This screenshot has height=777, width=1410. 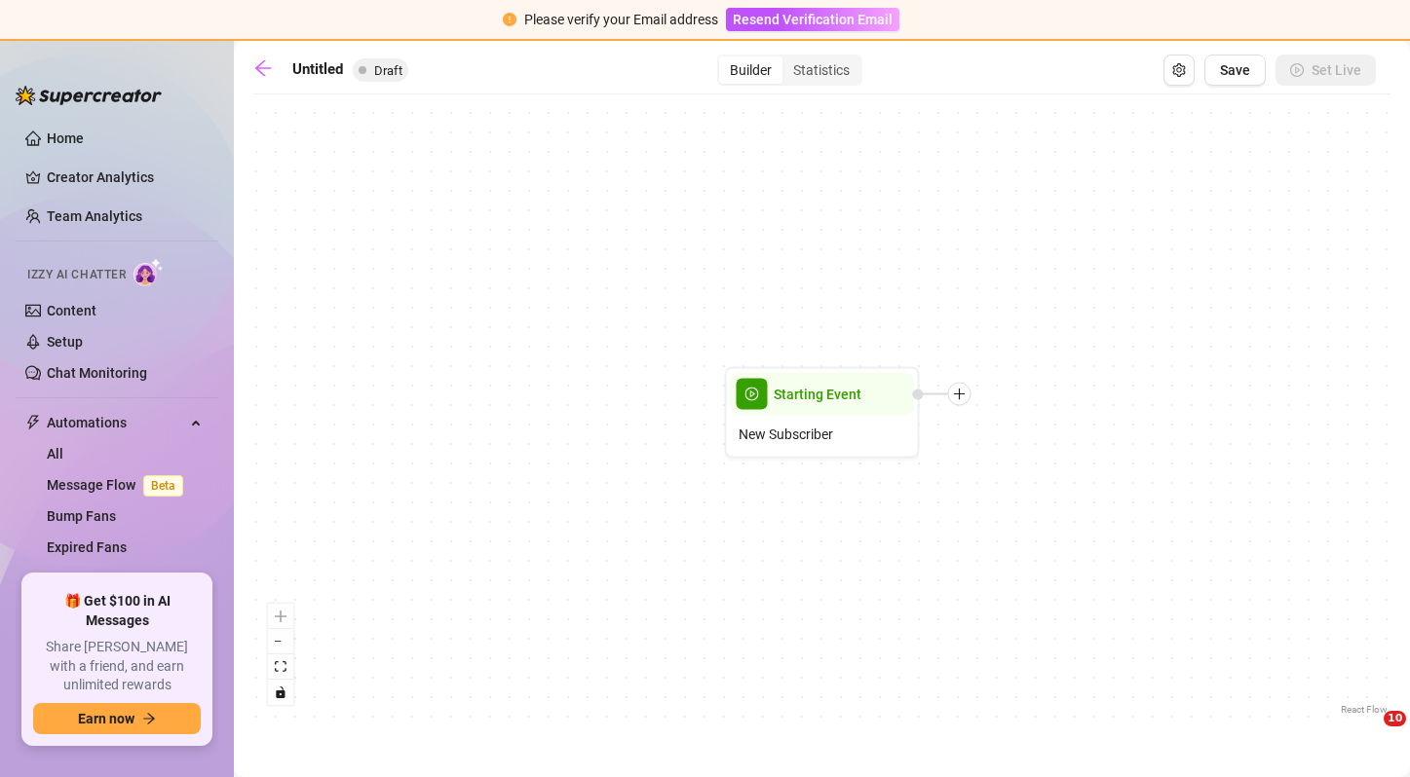 I want to click on a: Bump Fans, so click(x=81, y=516).